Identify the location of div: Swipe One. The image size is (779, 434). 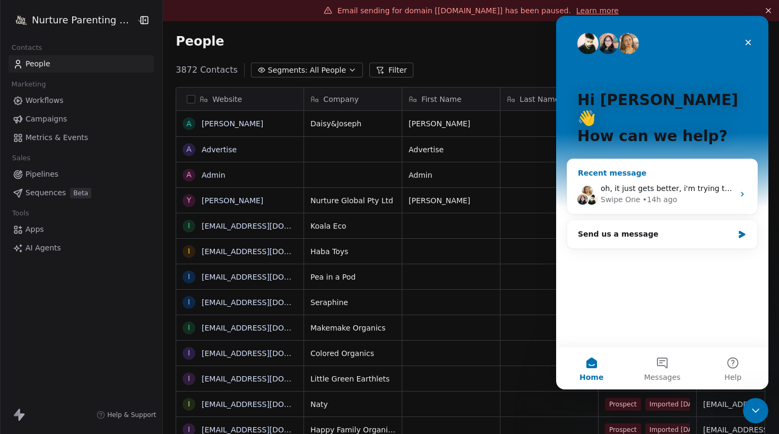
(64, 184).